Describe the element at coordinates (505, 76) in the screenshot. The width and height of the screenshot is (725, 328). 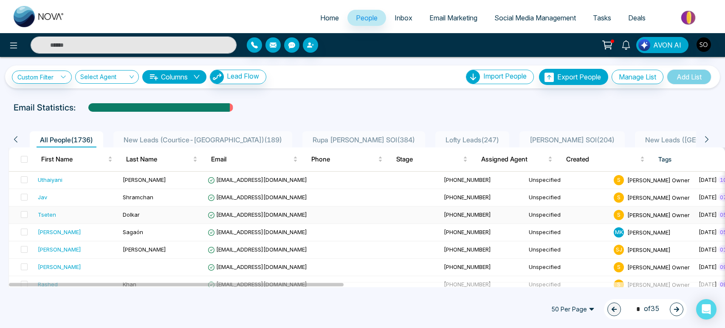
I see `span: Import People` at that location.